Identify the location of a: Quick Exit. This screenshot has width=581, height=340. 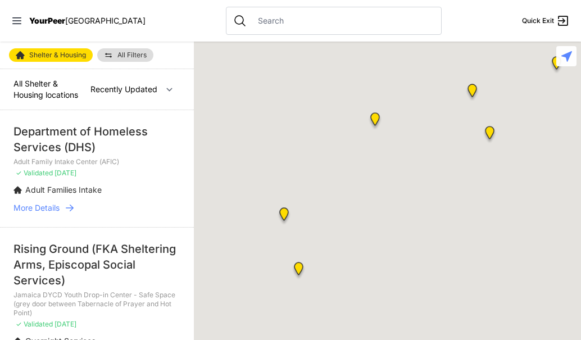
(546, 21).